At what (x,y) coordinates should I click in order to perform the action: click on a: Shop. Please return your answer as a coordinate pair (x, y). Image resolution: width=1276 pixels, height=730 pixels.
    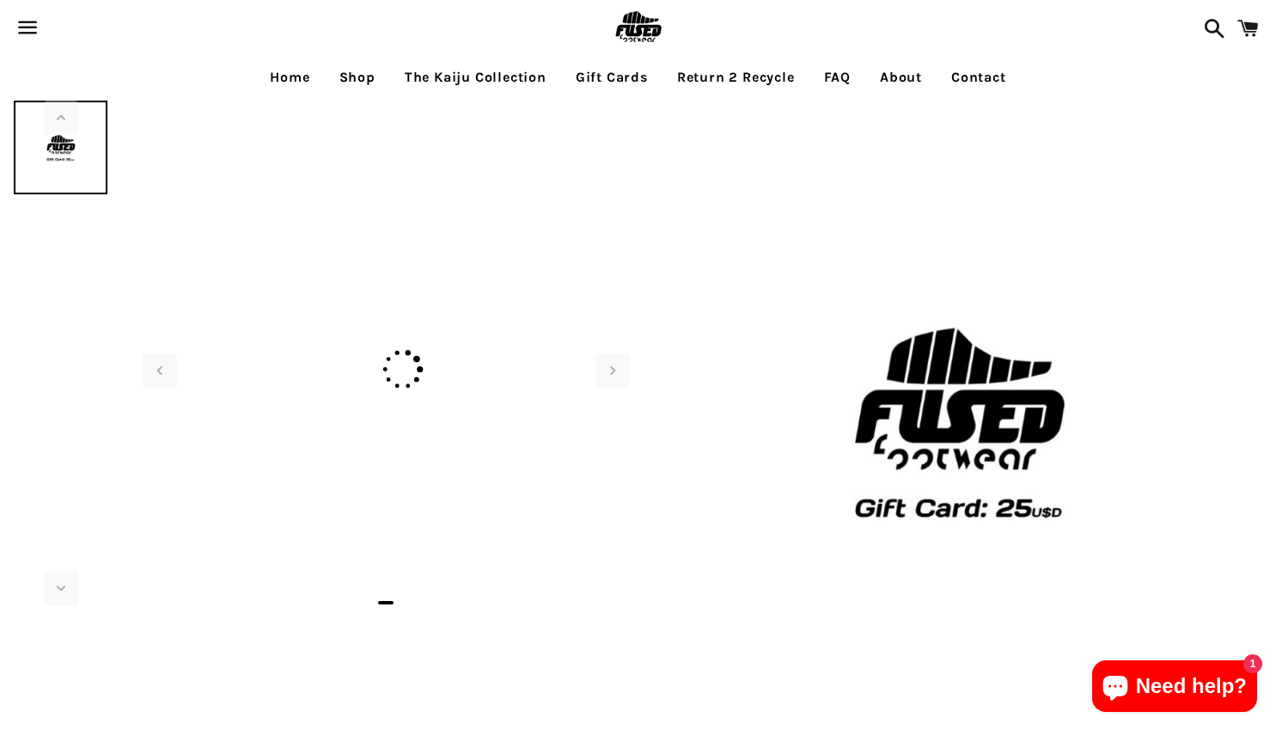
    Looking at the image, I should click on (357, 77).